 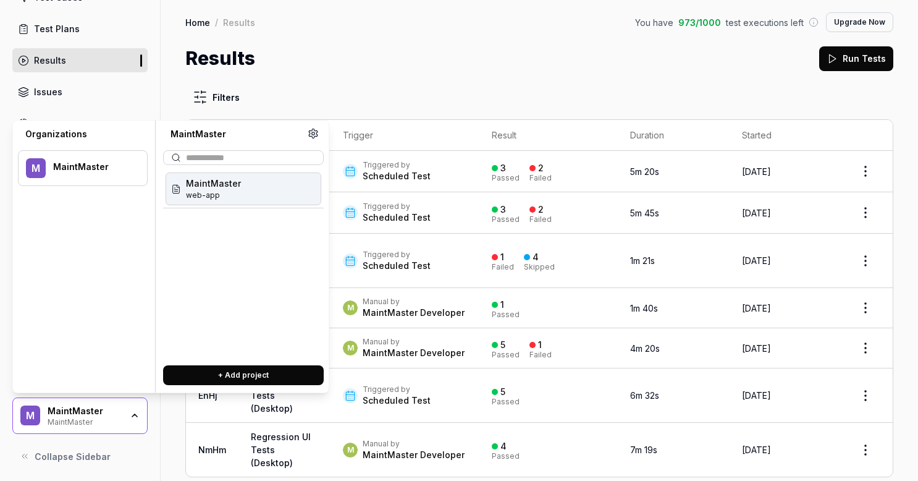 I want to click on a: + Add project, so click(x=243, y=375).